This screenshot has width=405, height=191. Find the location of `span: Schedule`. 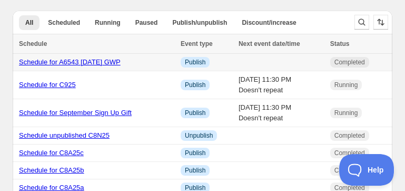

span: Schedule is located at coordinates (33, 44).